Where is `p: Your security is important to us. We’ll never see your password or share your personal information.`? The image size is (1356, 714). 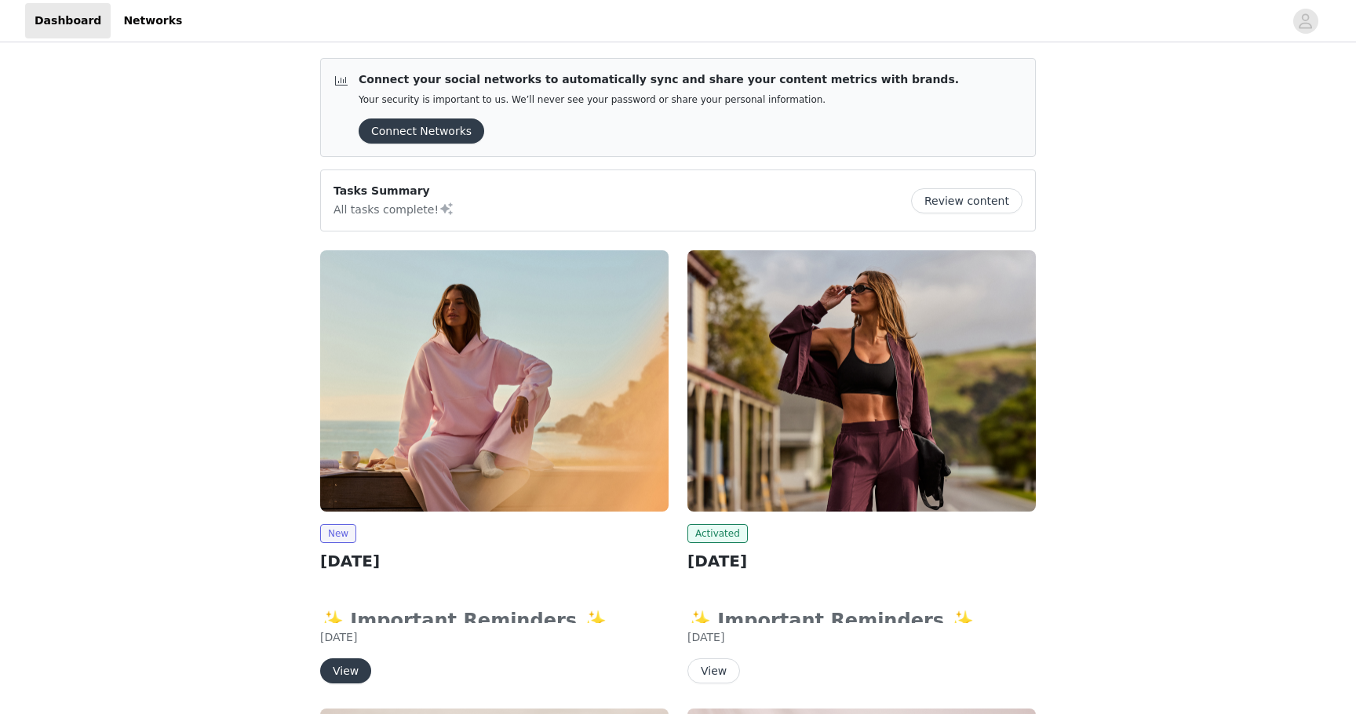 p: Your security is important to us. We’ll never see your password or share your personal information. is located at coordinates (658, 100).